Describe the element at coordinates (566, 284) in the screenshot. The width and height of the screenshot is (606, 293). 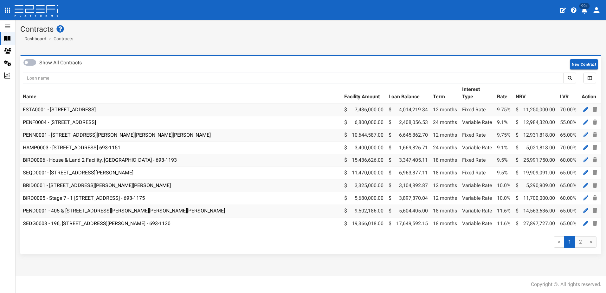
I see `div: Copyright ©. All rights reserved.` at that location.